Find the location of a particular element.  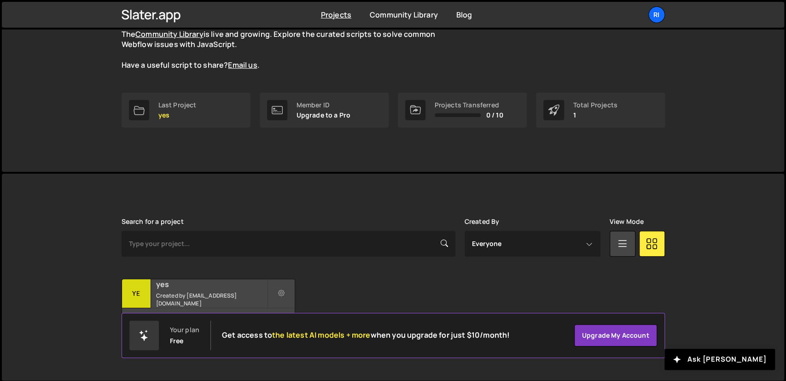

label: Created By is located at coordinates (482, 222).